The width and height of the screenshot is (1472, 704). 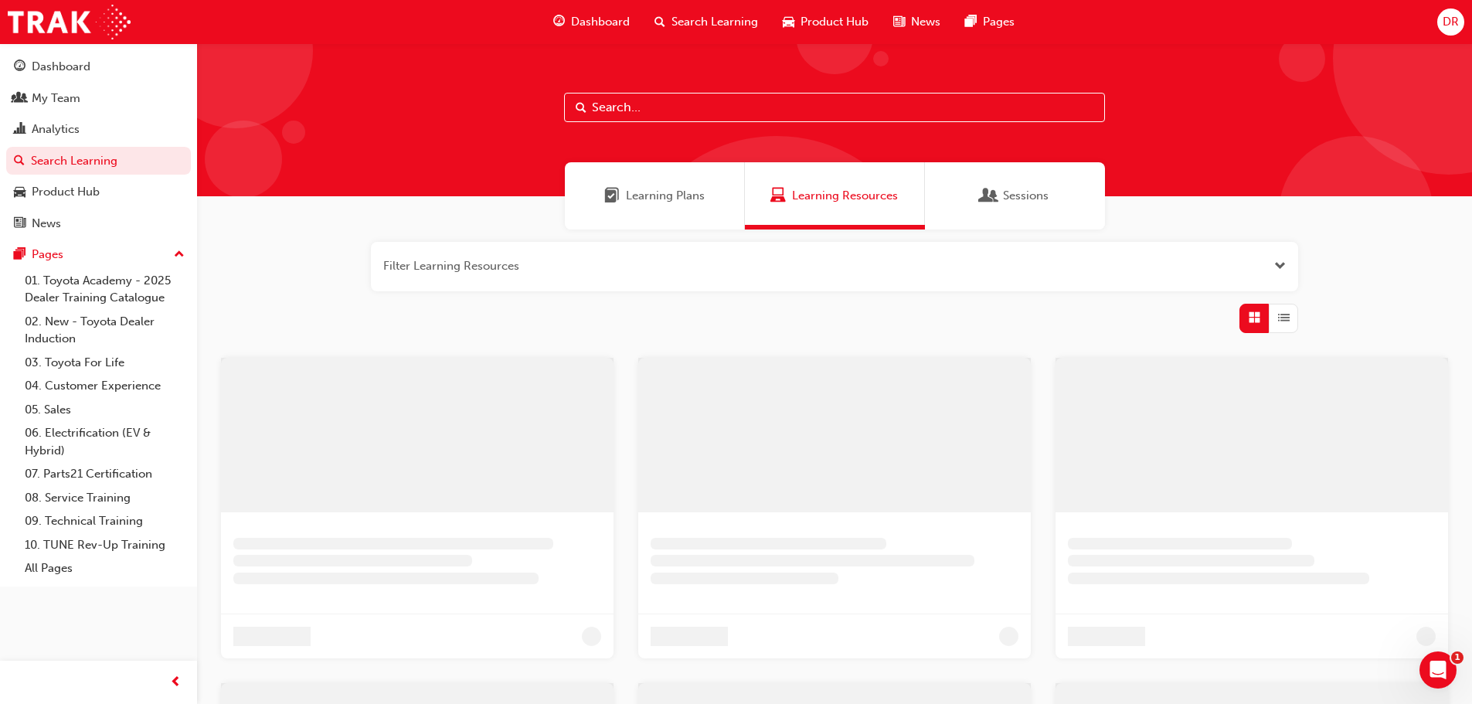 I want to click on a: All Pages, so click(x=104, y=568).